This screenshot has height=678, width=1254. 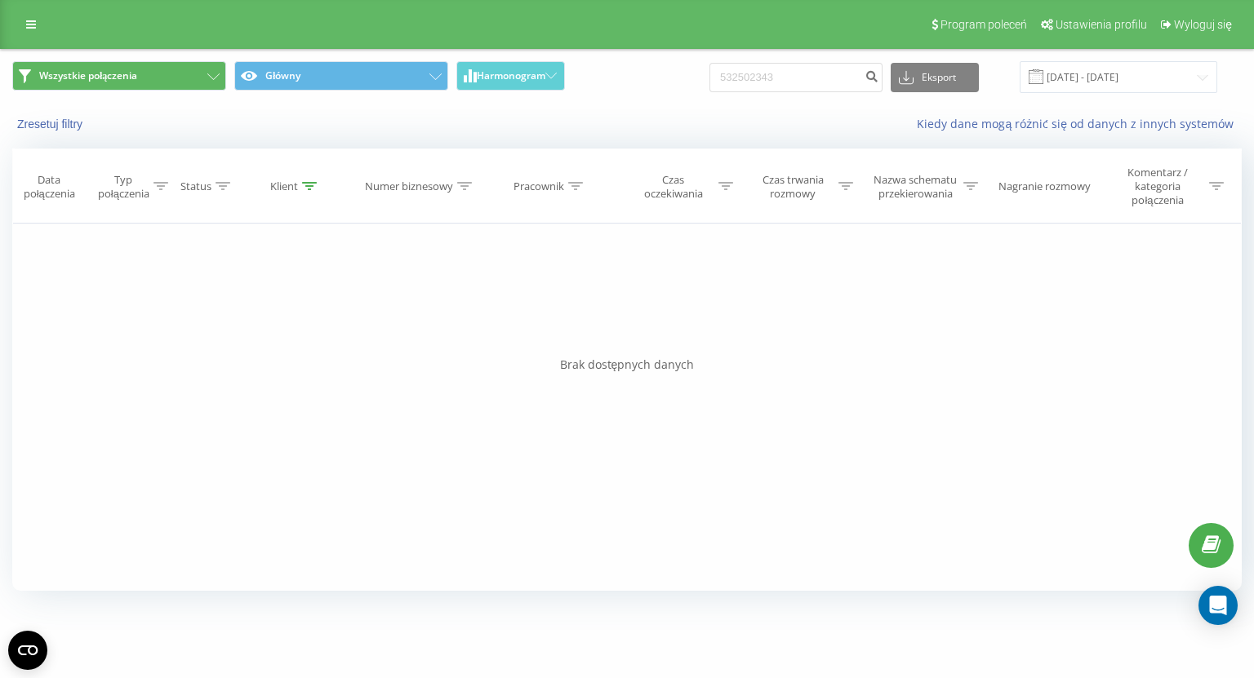 I want to click on div: Brak dostępnych danych, so click(x=627, y=365).